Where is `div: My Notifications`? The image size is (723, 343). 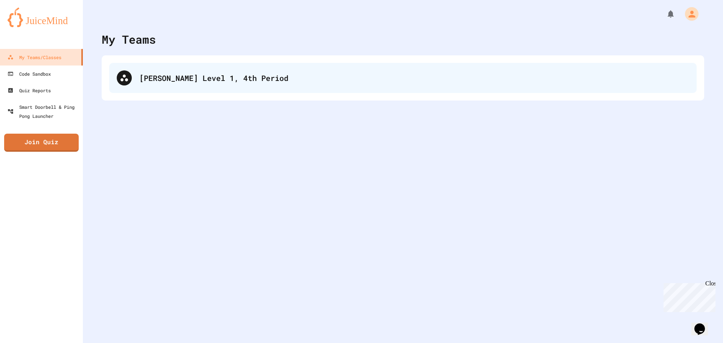
div: My Notifications is located at coordinates (664, 14).